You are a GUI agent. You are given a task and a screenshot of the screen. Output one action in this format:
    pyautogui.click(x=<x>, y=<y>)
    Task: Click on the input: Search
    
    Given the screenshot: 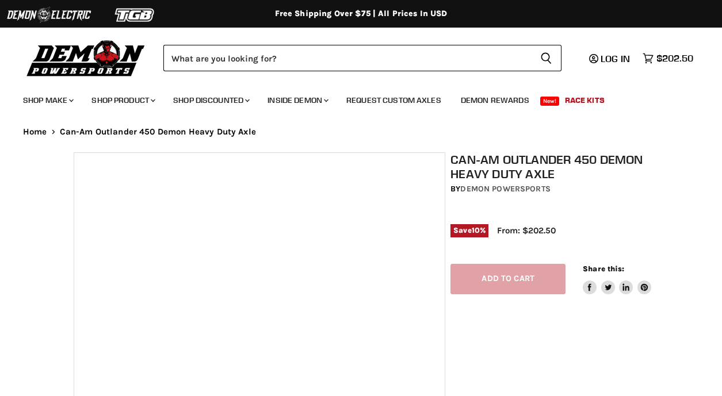 What is the action you would take?
    pyautogui.click(x=347, y=58)
    